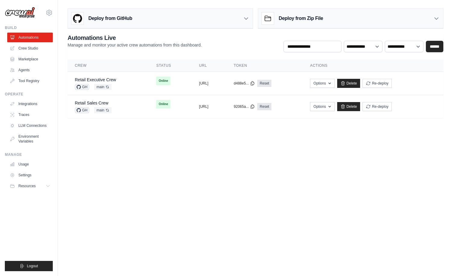 This screenshot has width=453, height=276. Describe the element at coordinates (30, 81) in the screenshot. I see `a: Tool Registry` at that location.